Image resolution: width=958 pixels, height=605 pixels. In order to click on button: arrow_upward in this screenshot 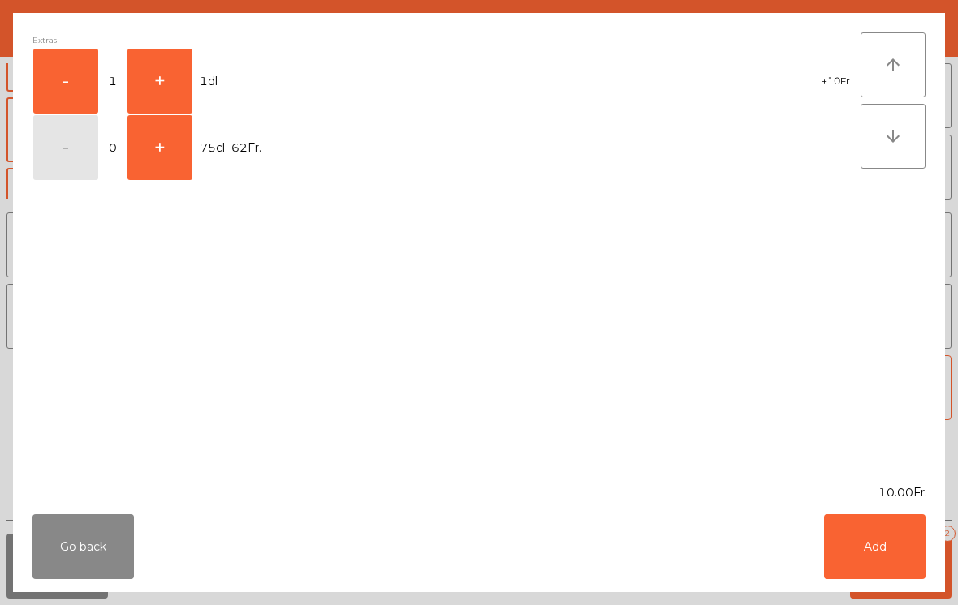, I will do `click(893, 65)`.